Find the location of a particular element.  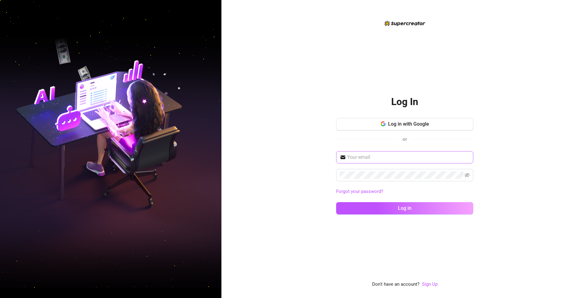

img: logo-BBDzfeDw.svg is located at coordinates (405, 23).